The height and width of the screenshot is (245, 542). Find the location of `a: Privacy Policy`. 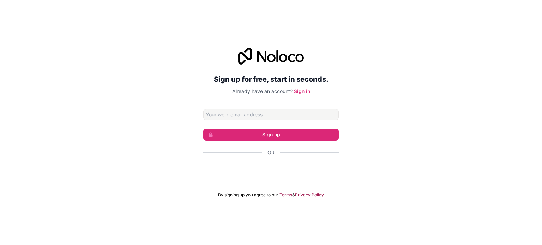

a: Privacy Policy is located at coordinates (310, 195).